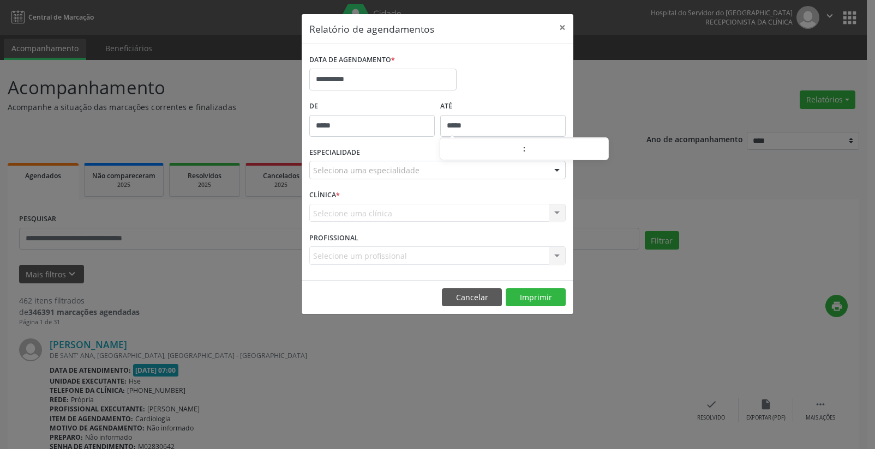  What do you see at coordinates (324, 195) in the screenshot?
I see `label: CLÍNICA` at bounding box center [324, 195].